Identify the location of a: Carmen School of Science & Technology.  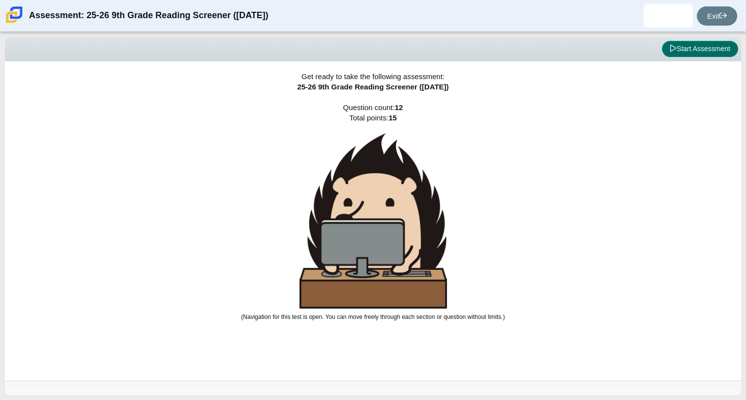
(14, 22).